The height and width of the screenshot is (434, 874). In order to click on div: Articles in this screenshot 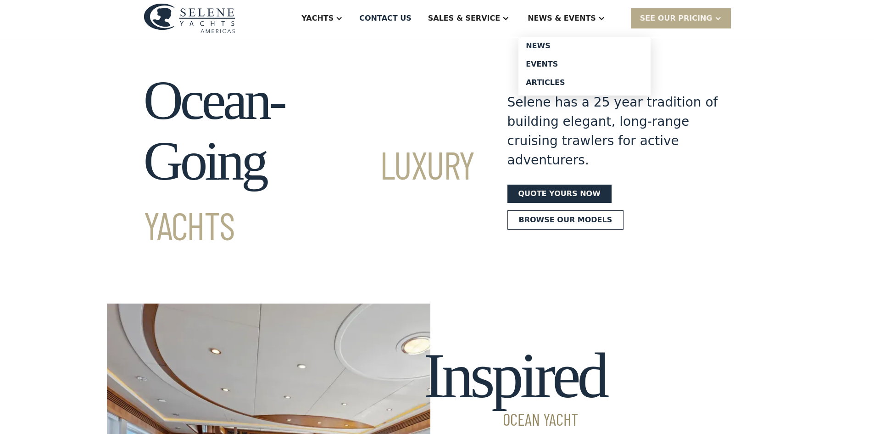, I will do `click(584, 83)`.